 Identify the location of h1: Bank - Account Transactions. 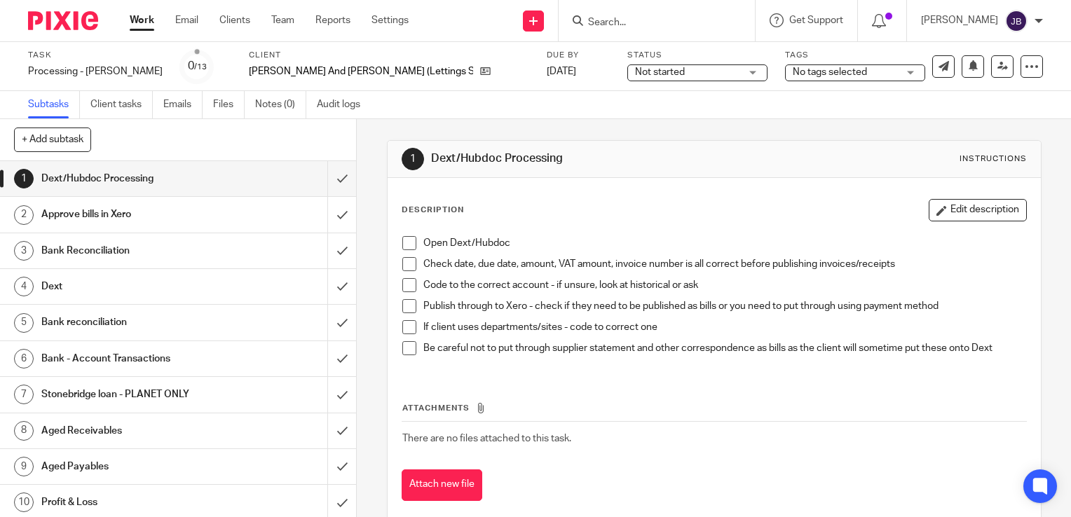
(132, 359).